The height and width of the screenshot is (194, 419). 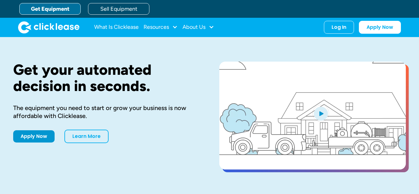 What do you see at coordinates (339, 27) in the screenshot?
I see `div: Log In` at bounding box center [339, 27].